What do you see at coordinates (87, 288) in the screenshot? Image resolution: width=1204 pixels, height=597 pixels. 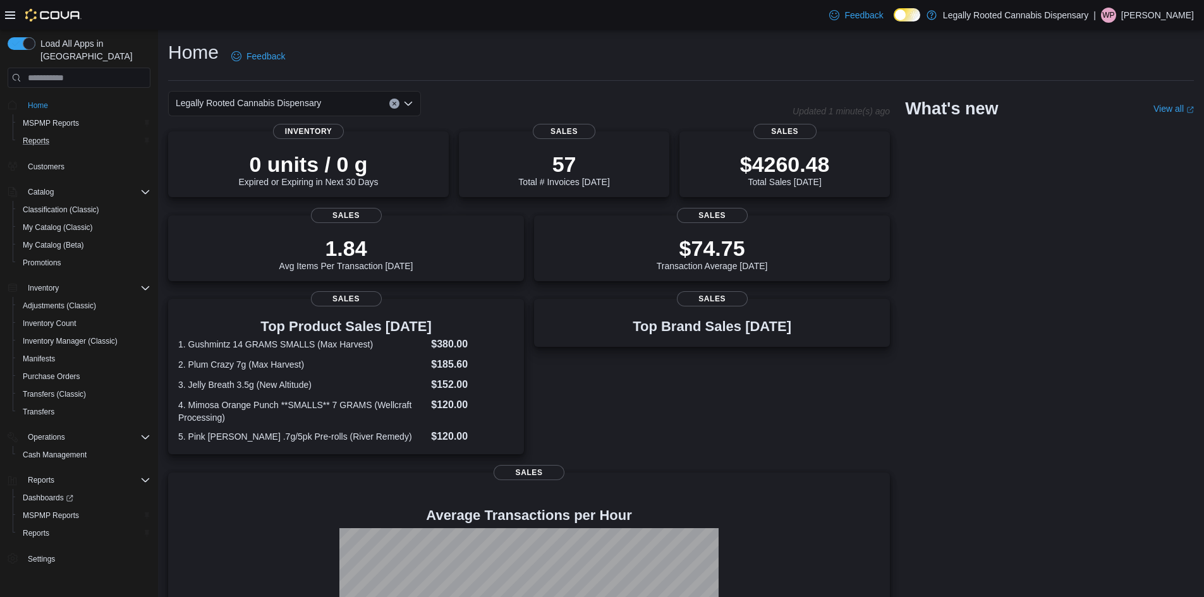 I see `span: Inventory` at bounding box center [87, 288].